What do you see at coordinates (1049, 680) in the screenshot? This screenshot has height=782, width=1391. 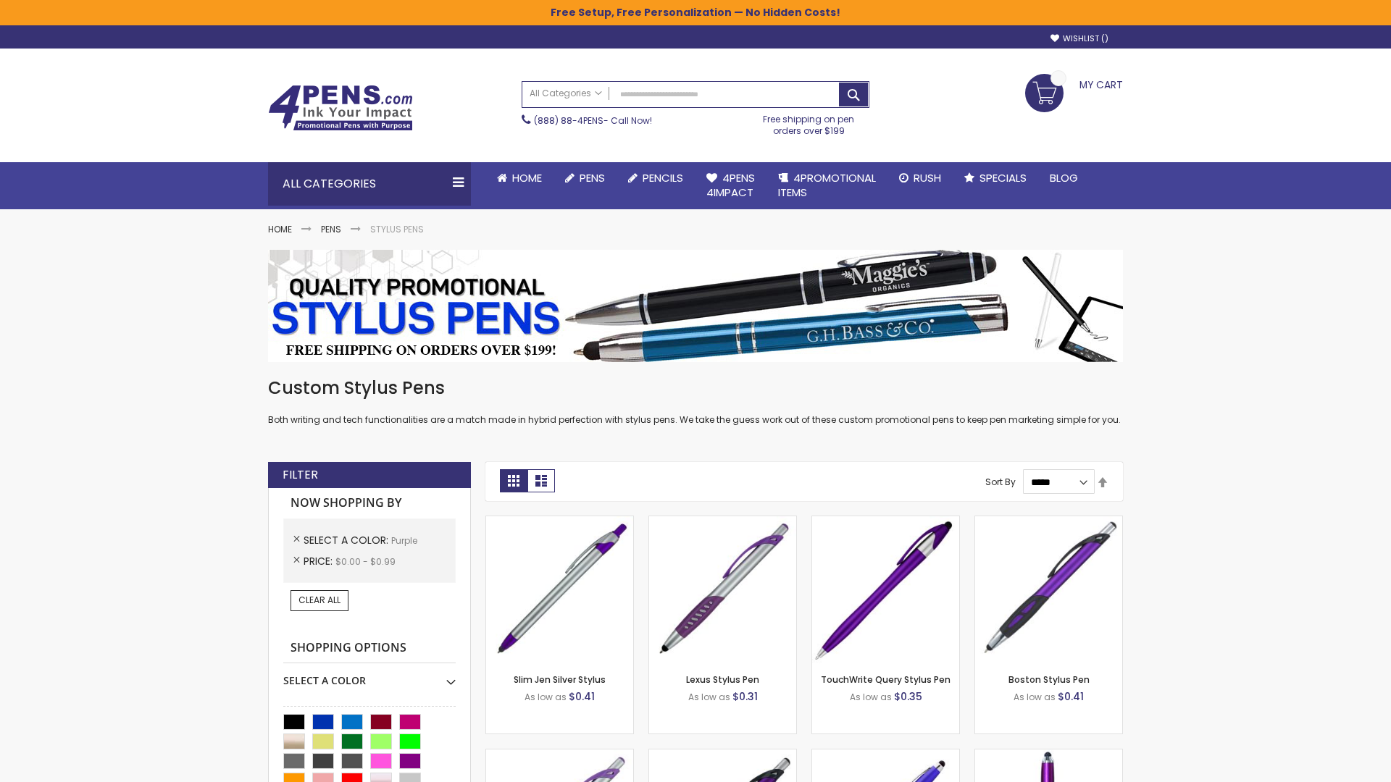 I see `a: Boston Stylus Pen` at bounding box center [1049, 680].